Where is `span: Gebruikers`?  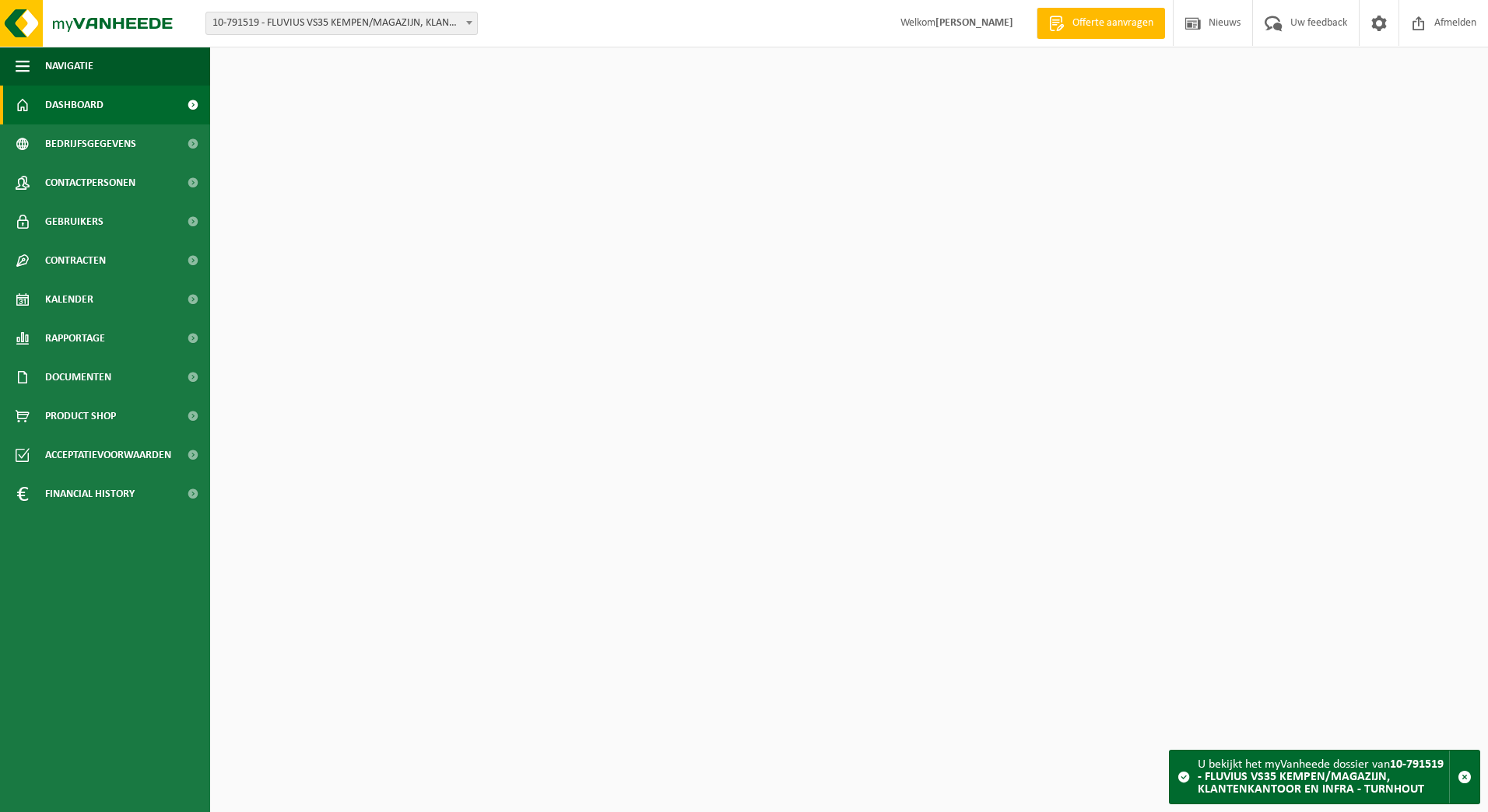
span: Gebruikers is located at coordinates (74, 222).